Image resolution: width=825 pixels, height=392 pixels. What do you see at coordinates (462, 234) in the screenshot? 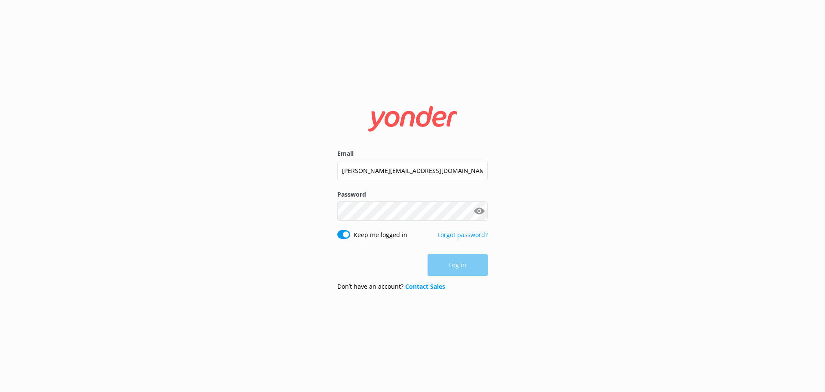
I see `a: Forgot password?` at bounding box center [462, 234].